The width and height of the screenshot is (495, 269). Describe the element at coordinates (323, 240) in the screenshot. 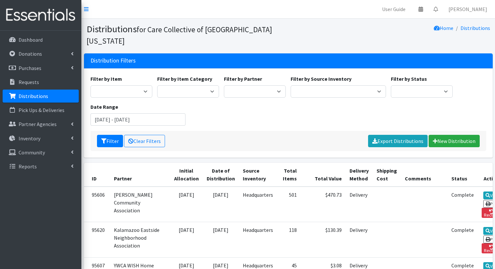

I see `td: $130.39` at that location.